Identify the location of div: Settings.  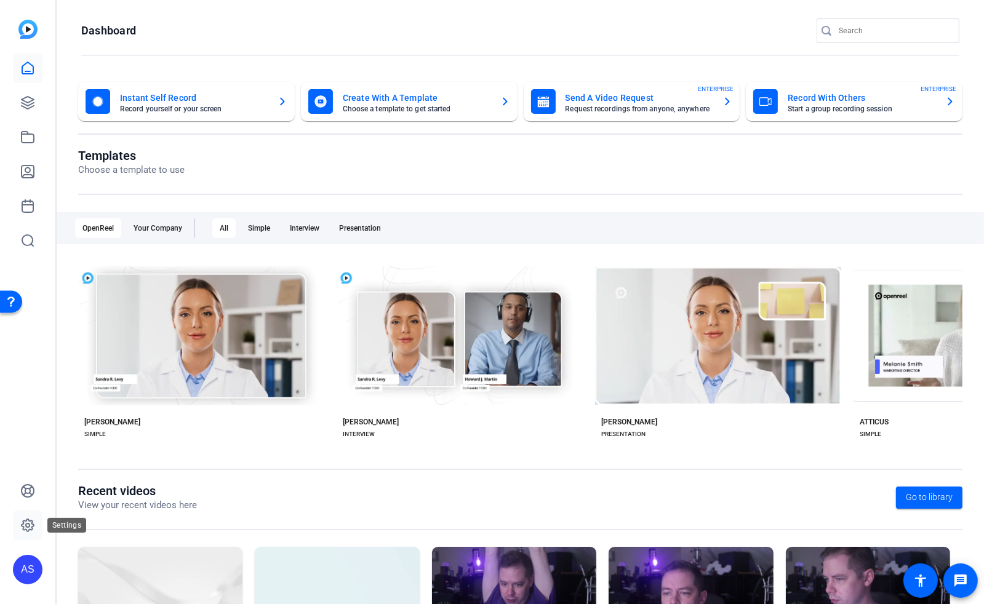
(66, 526).